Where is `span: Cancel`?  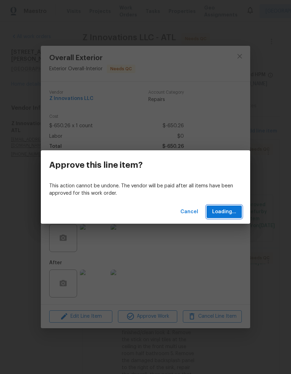
span: Cancel is located at coordinates (189, 212).